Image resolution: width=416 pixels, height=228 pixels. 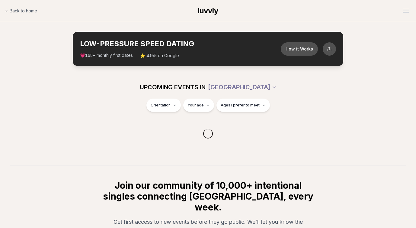 What do you see at coordinates (299, 49) in the screenshot?
I see `button: How it Works` at bounding box center [299, 49].